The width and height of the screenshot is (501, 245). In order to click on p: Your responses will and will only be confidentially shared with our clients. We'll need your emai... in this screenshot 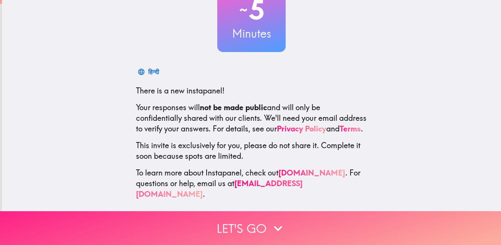, I will do `click(251, 118)`.